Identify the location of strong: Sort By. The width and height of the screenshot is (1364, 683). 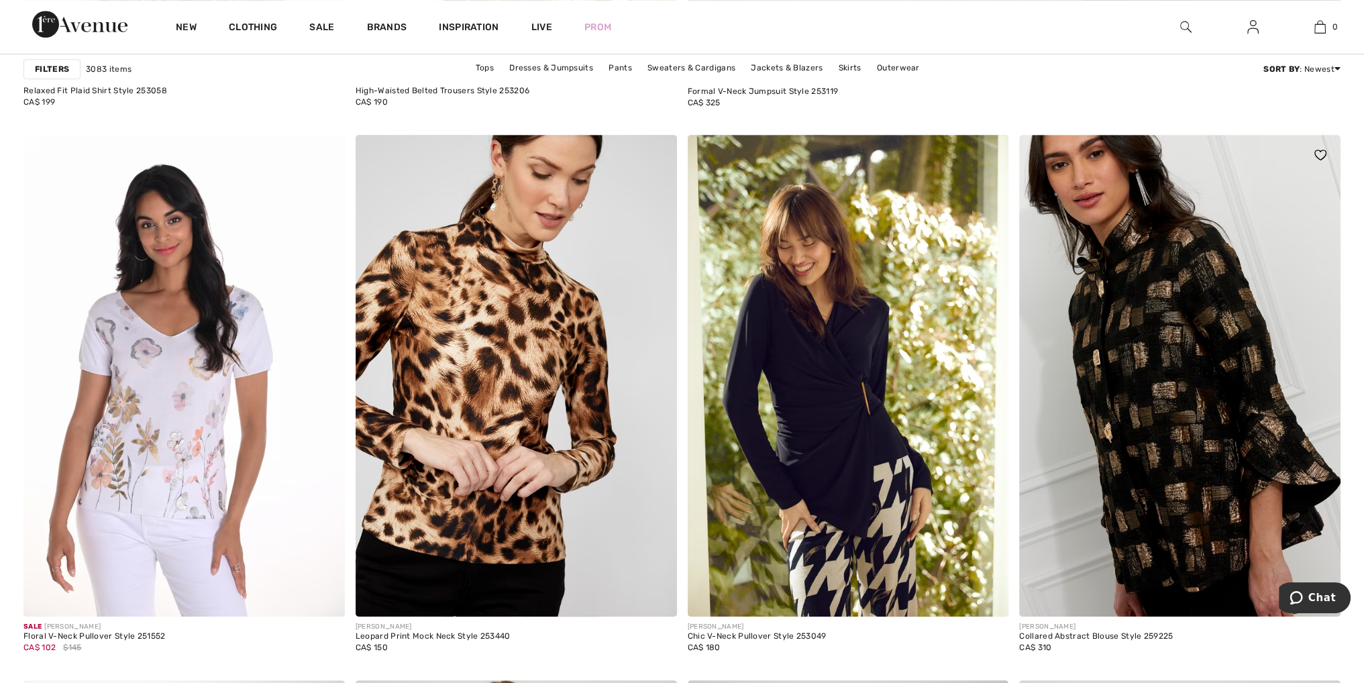
(1281, 69).